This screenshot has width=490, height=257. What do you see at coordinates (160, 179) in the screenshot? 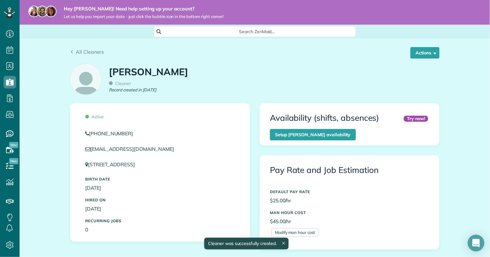
I see `h5: Birth Date` at bounding box center [160, 179].